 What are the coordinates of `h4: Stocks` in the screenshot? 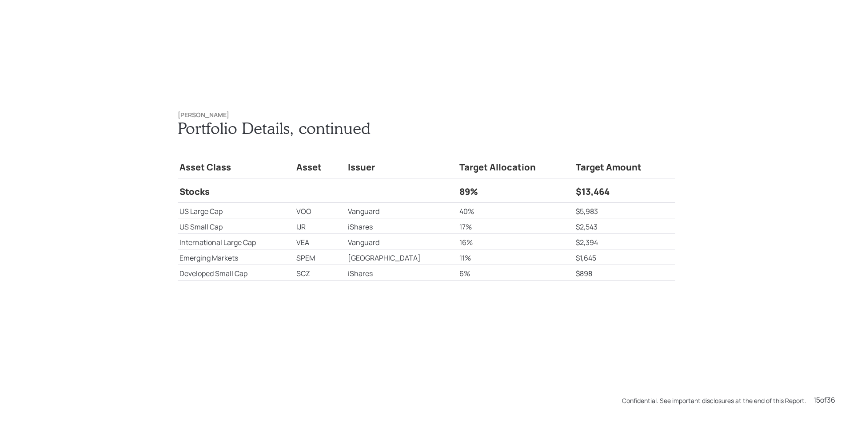 It's located at (236, 192).